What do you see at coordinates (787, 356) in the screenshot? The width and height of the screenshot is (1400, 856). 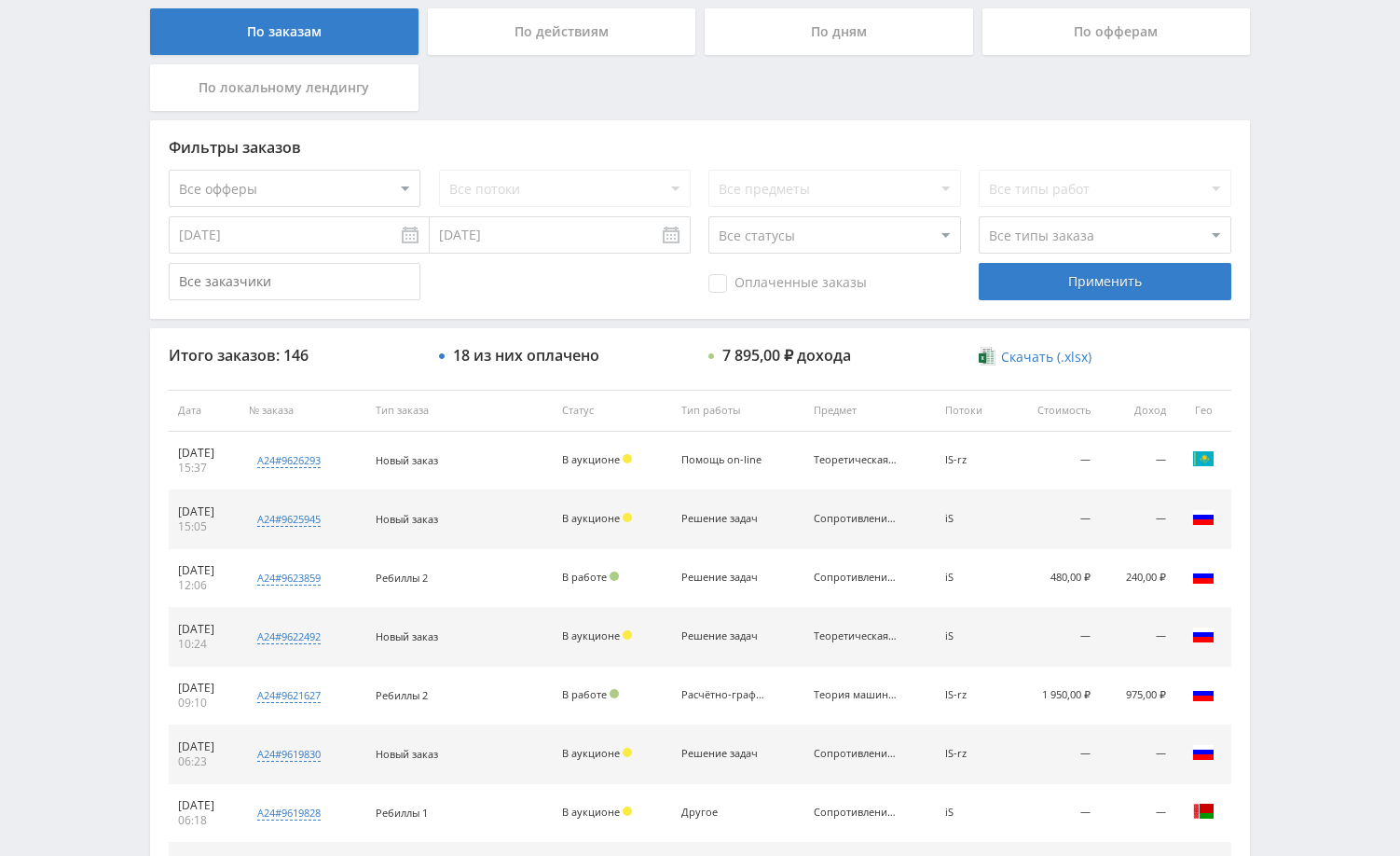 I see `div: 7 895,00 ₽ дохода` at bounding box center [787, 356].